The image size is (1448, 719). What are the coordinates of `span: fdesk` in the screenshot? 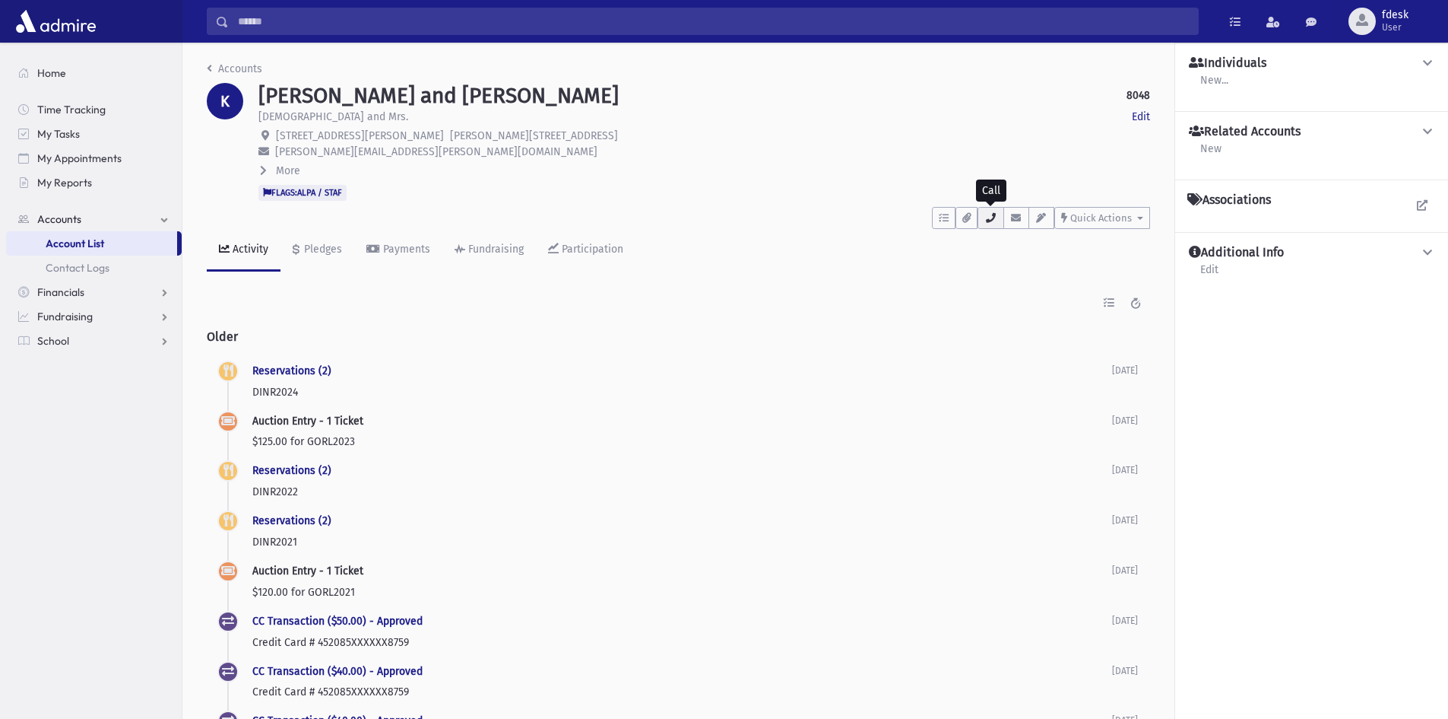 It's located at (1395, 15).